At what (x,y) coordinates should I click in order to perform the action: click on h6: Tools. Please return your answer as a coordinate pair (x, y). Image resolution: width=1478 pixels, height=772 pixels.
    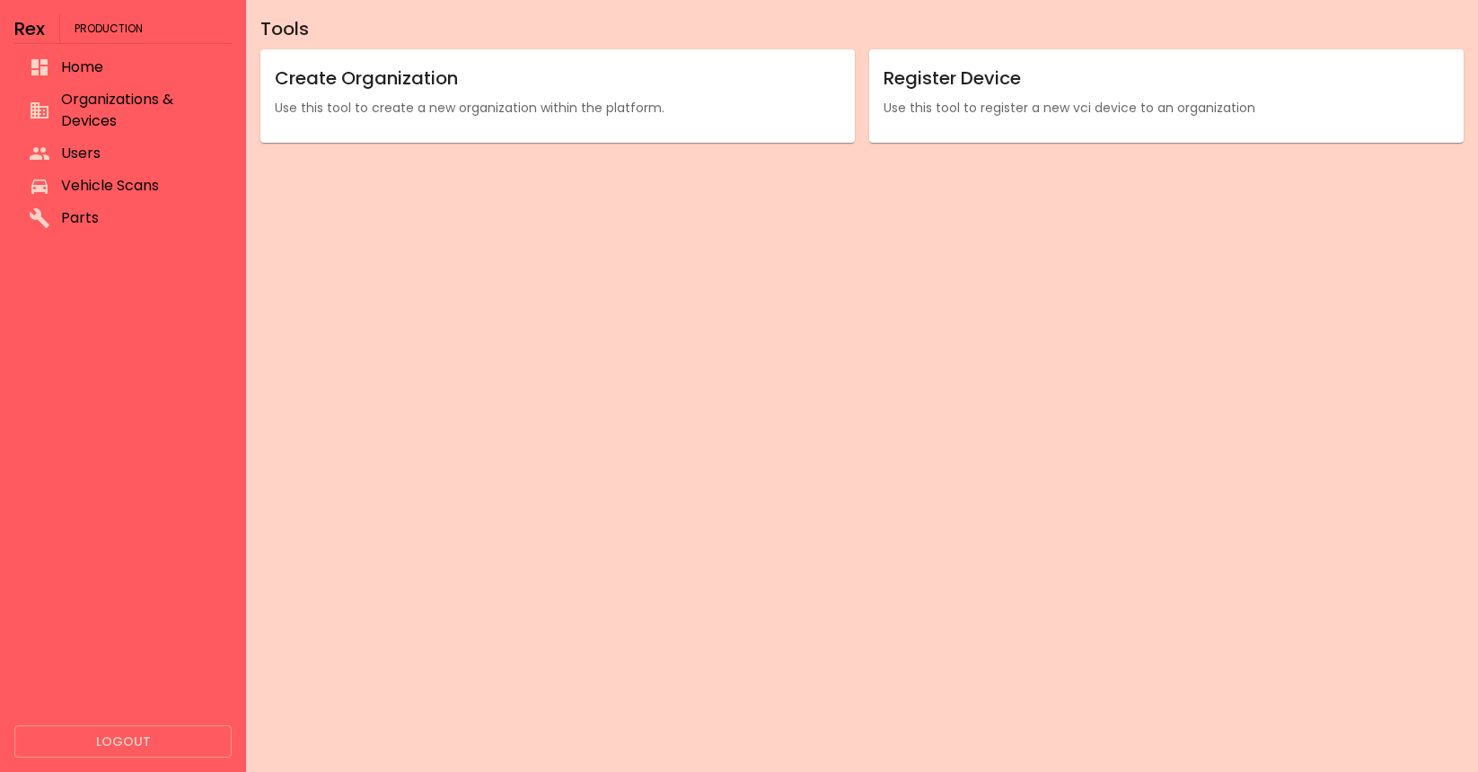
    Looking at the image, I should click on (862, 29).